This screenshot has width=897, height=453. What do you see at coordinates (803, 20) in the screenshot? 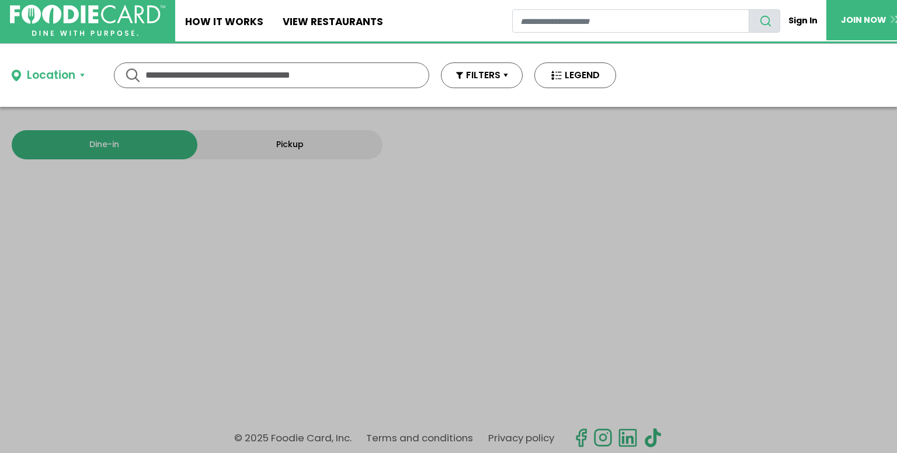
I see `a: Sign In` at bounding box center [803, 20].